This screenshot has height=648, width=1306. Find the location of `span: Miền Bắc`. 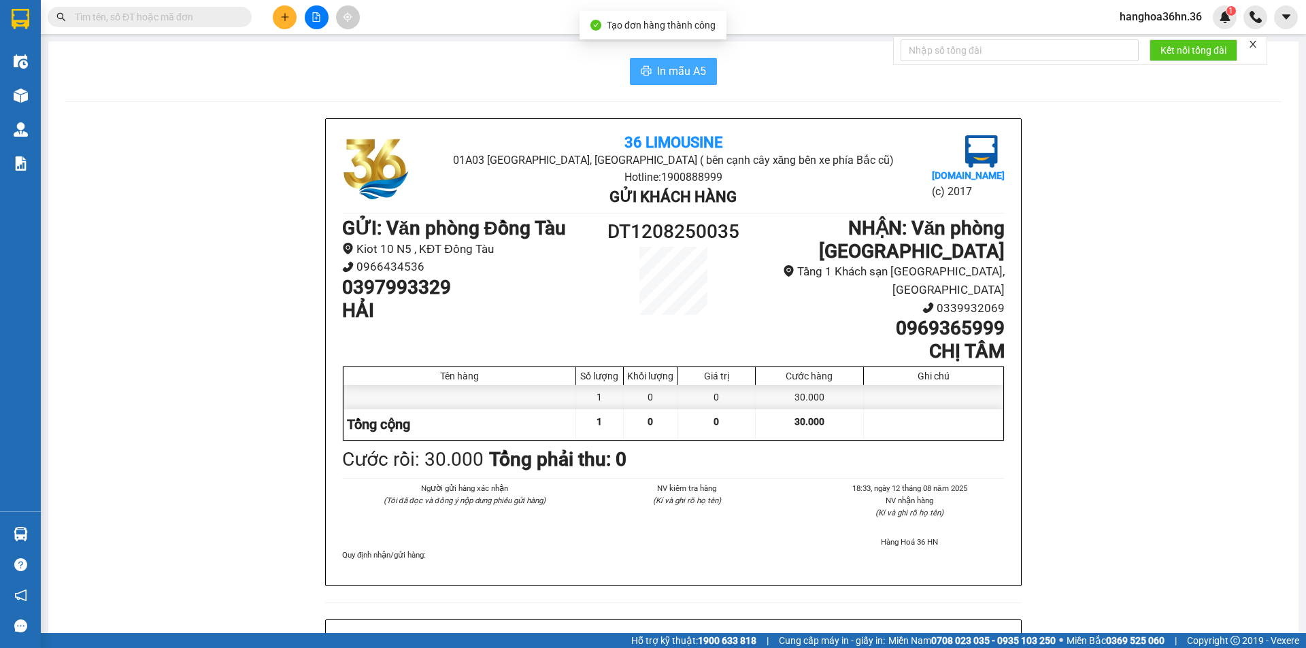

span: Miền Bắc is located at coordinates (1115, 641).